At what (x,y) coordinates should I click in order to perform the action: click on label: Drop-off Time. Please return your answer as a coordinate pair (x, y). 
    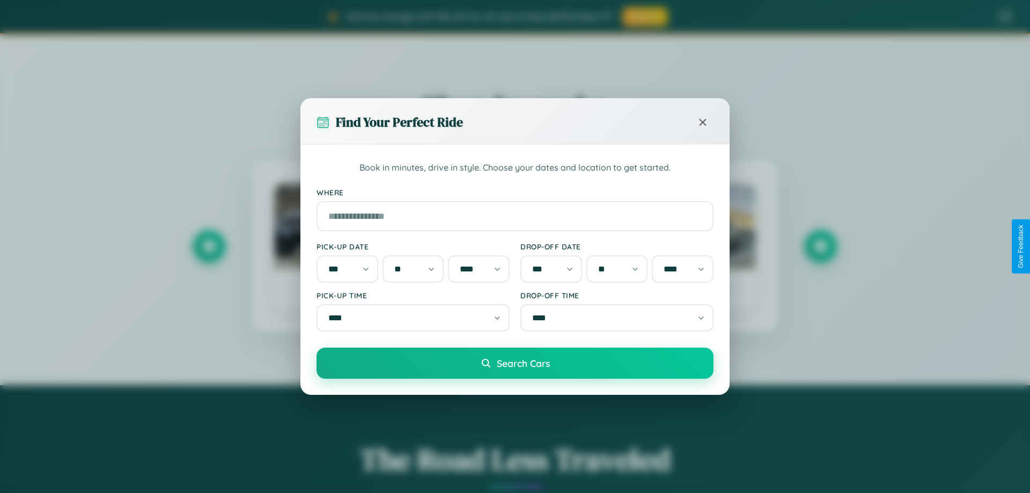
    Looking at the image, I should click on (617, 295).